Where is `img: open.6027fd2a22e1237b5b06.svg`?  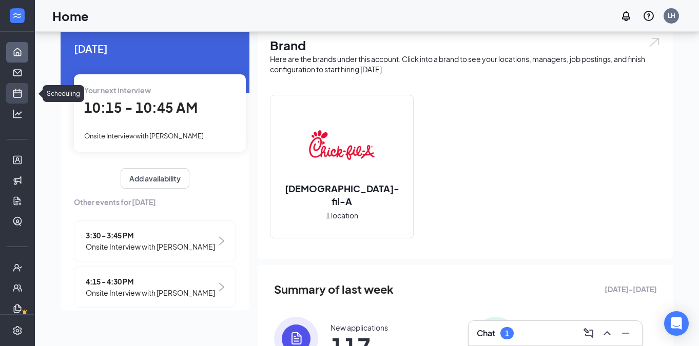 img: open.6027fd2a22e1237b5b06.svg is located at coordinates (654, 42).